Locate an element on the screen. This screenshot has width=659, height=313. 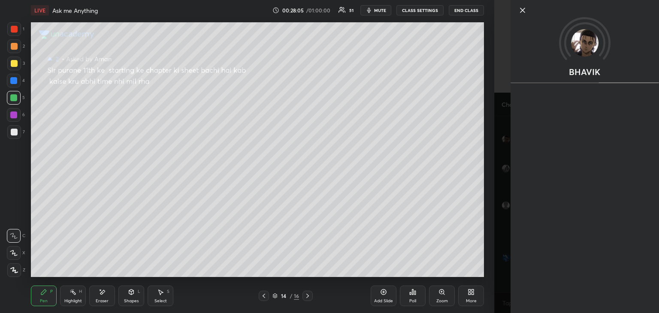
div: Zoom is located at coordinates (442, 301).